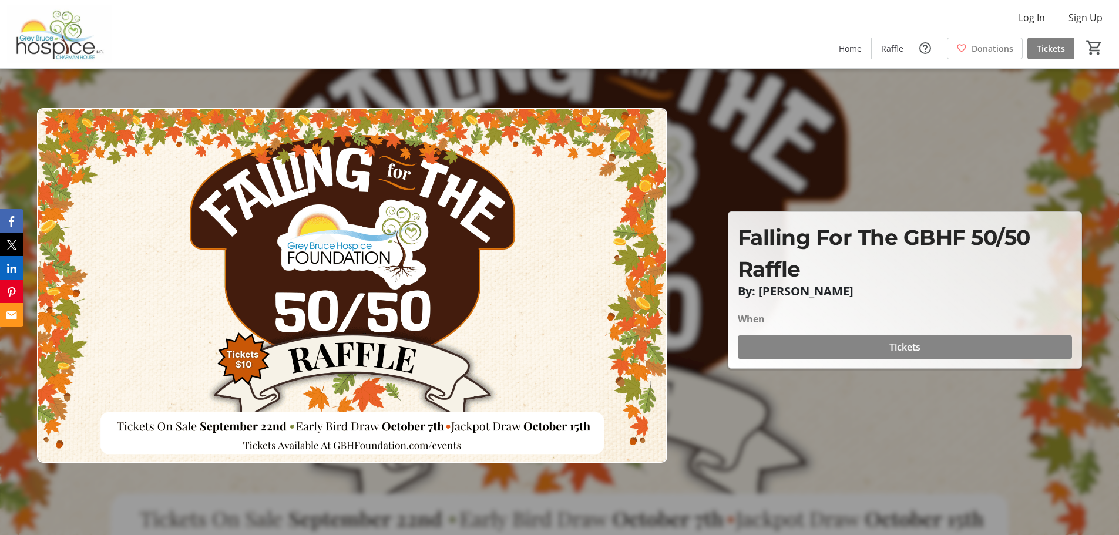 This screenshot has width=1119, height=535. I want to click on span: Log In, so click(1031, 18).